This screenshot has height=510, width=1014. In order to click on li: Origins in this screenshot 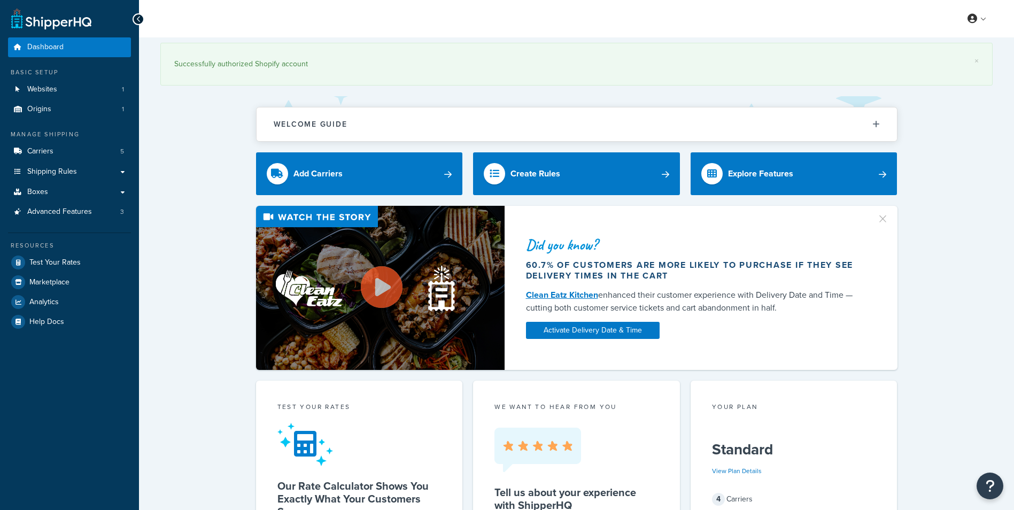, I will do `click(70, 109)`.